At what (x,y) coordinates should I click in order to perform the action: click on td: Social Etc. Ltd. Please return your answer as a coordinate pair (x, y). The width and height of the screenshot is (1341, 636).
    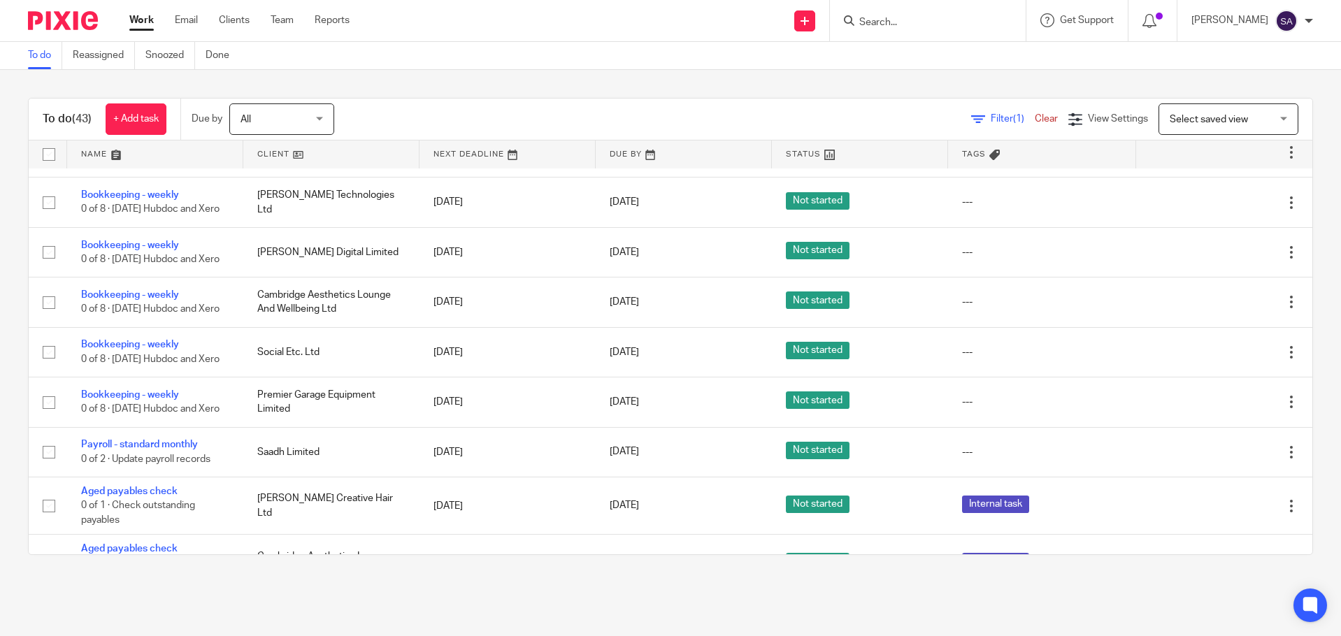
    Looking at the image, I should click on (331, 352).